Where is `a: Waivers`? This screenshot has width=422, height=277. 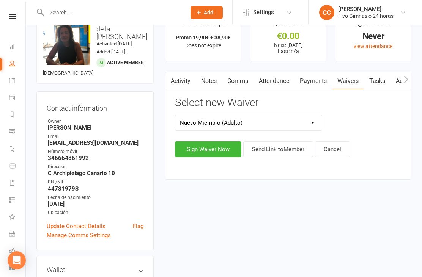 a: Waivers is located at coordinates (348, 81).